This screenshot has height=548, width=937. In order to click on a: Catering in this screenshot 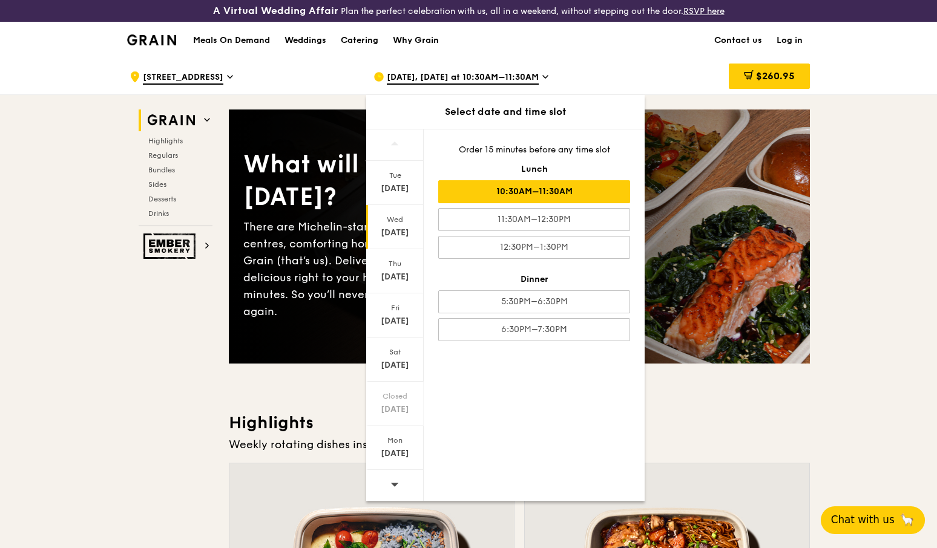, I will do `click(359, 41)`.